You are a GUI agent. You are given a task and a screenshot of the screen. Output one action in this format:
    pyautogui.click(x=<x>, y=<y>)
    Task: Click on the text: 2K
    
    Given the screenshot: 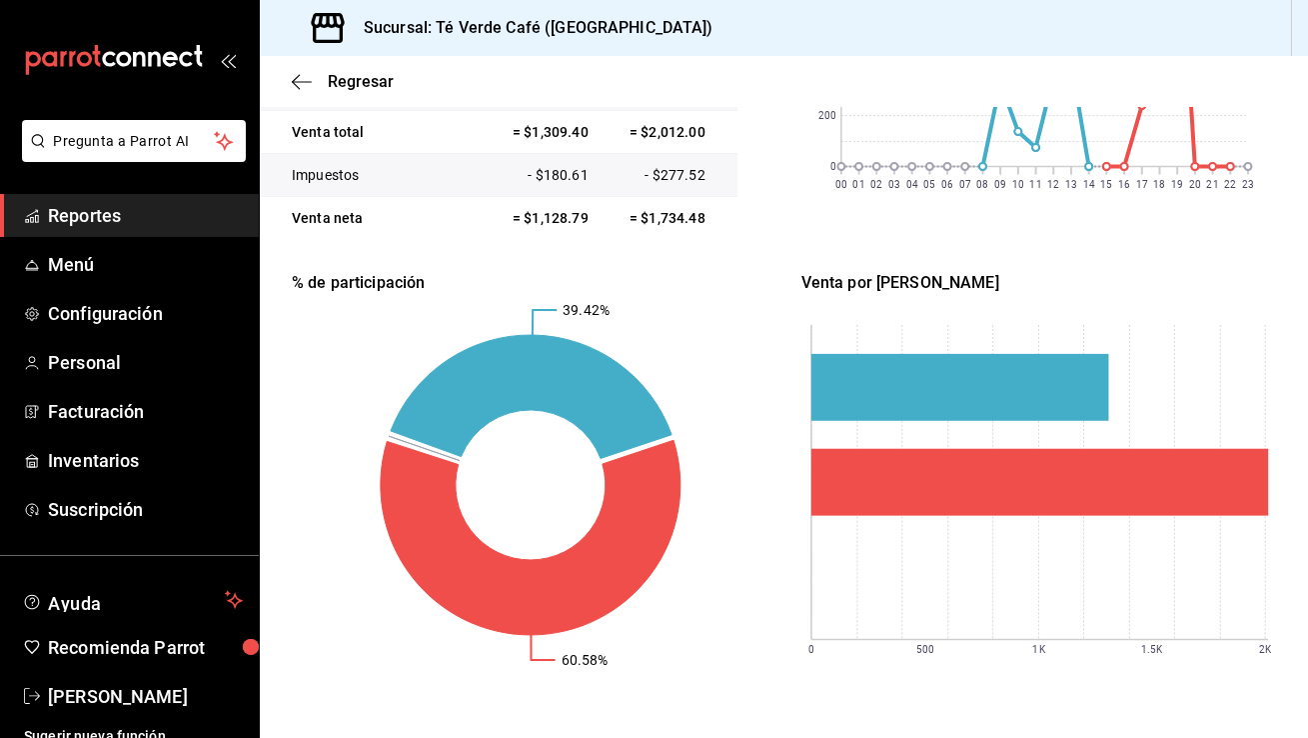 What is the action you would take?
    pyautogui.click(x=1266, y=650)
    